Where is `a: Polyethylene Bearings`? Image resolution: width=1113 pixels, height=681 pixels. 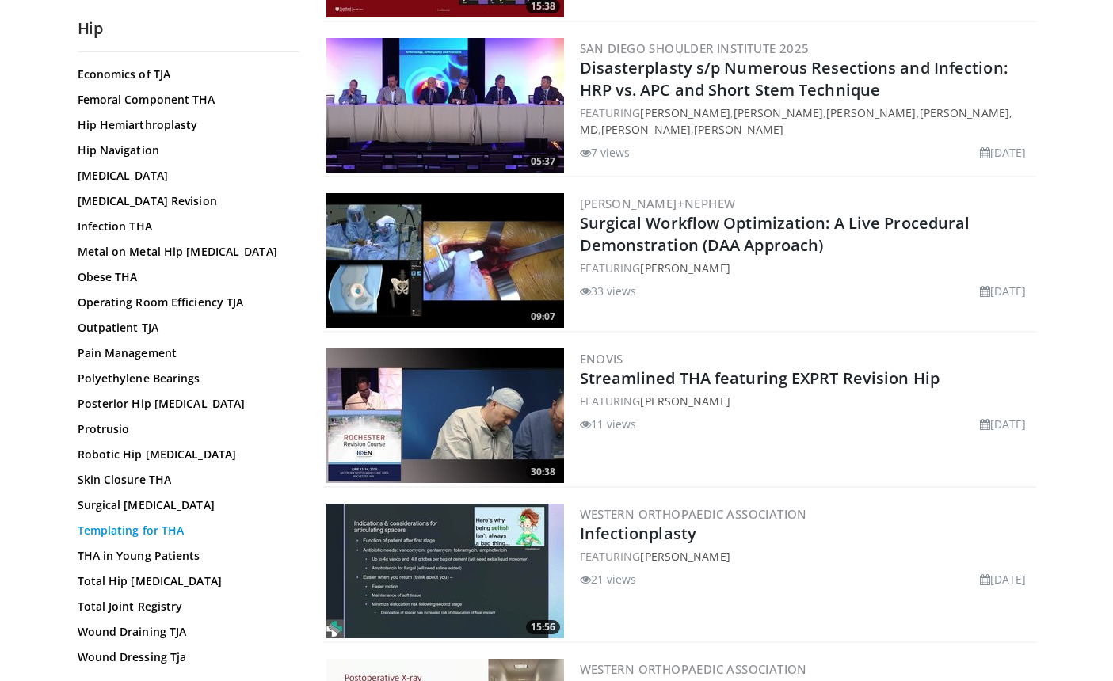
a: Polyethylene Bearings is located at coordinates (185, 379).